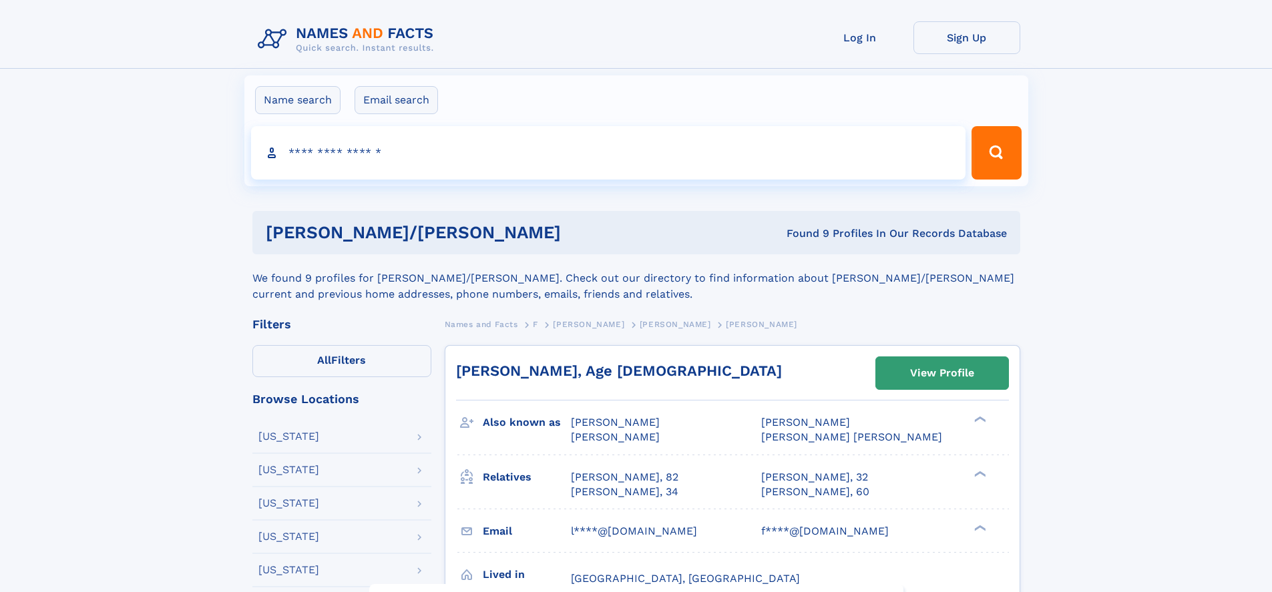  Describe the element at coordinates (942, 373) in the screenshot. I see `a: View Profile` at that location.